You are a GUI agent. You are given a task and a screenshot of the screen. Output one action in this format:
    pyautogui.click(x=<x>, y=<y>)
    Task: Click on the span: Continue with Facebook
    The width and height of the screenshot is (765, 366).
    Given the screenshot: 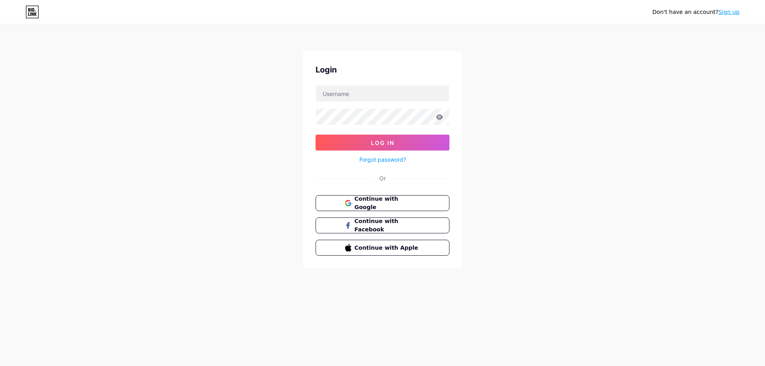 What is the action you would take?
    pyautogui.click(x=387, y=226)
    